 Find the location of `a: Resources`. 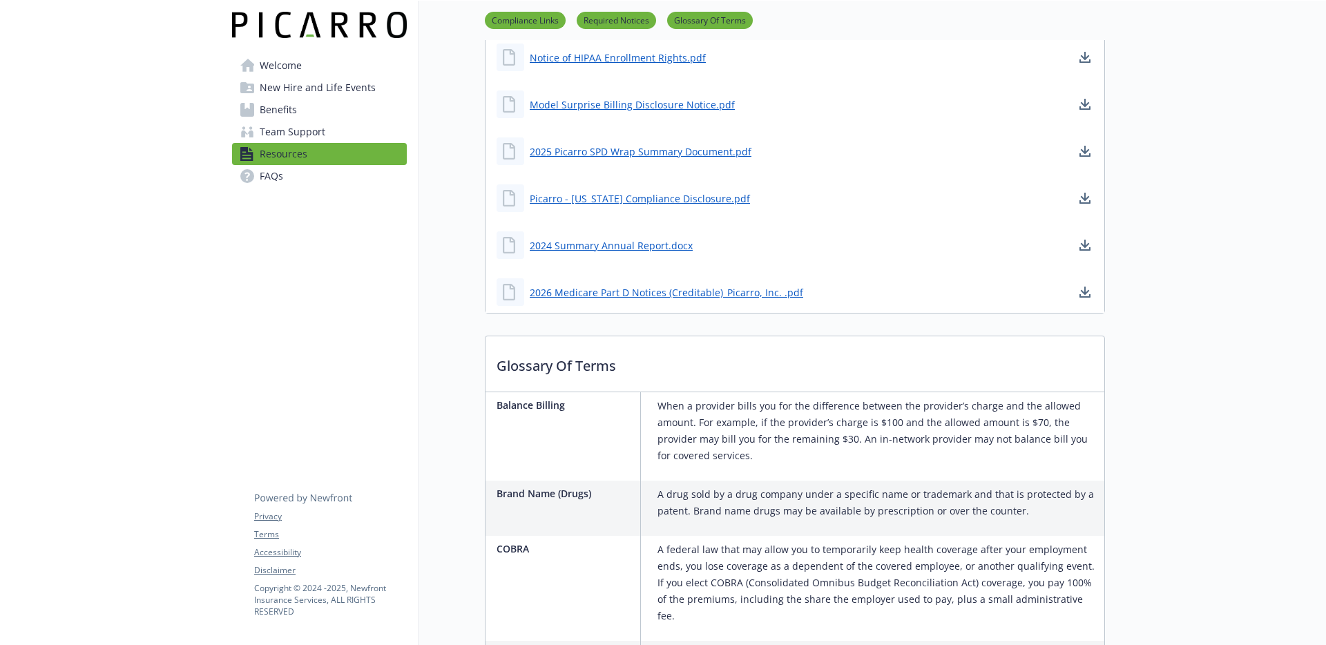

a: Resources is located at coordinates (319, 154).